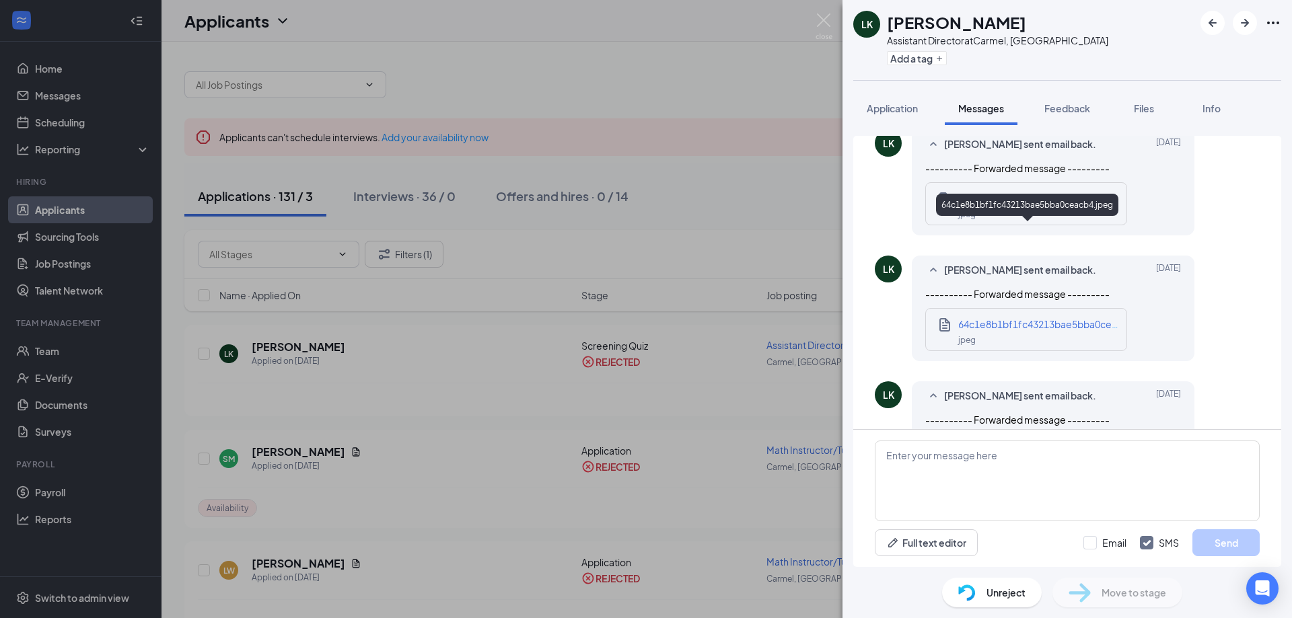 This screenshot has width=1292, height=618. Describe the element at coordinates (1212, 23) in the screenshot. I see `svg: ArrowLeftNew` at that location.